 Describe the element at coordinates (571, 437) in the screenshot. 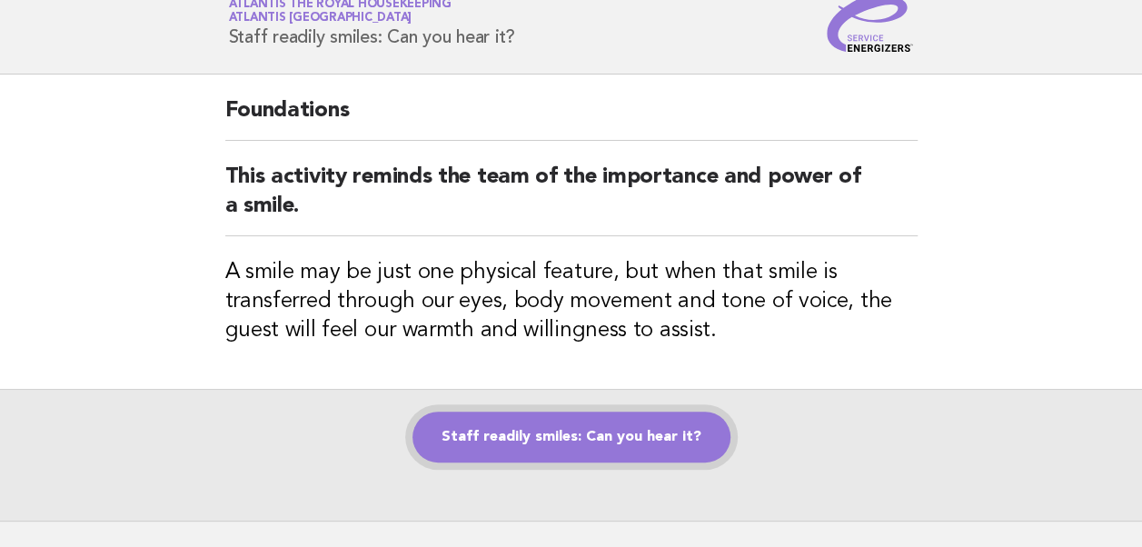

I see `a: Staff readily smiles: Can you hear it?` at that location.